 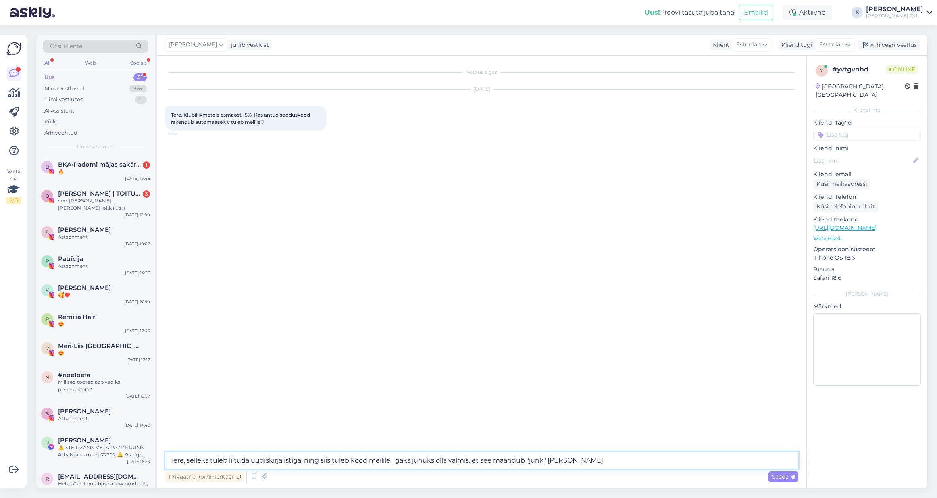 I want to click on div: Socials, so click(x=138, y=63).